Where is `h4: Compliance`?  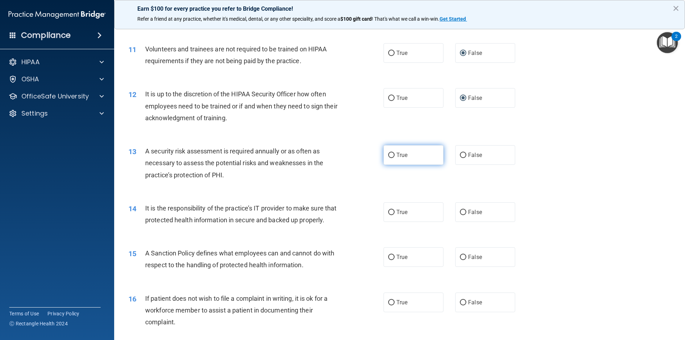
h4: Compliance is located at coordinates (46, 35).